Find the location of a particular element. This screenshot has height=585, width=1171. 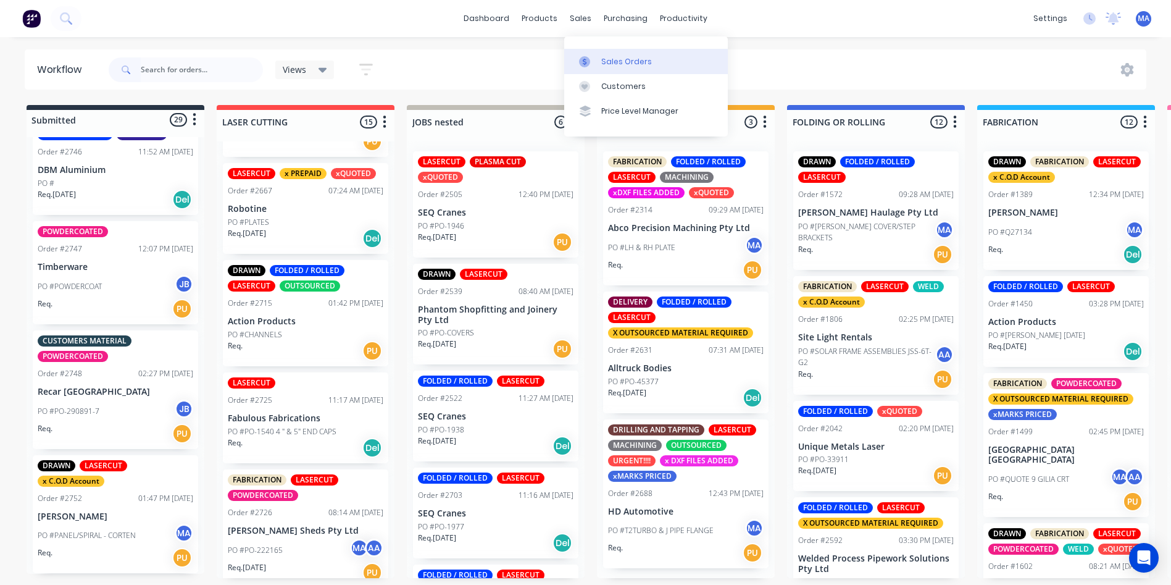

div: Order #2726 is located at coordinates (250, 512).